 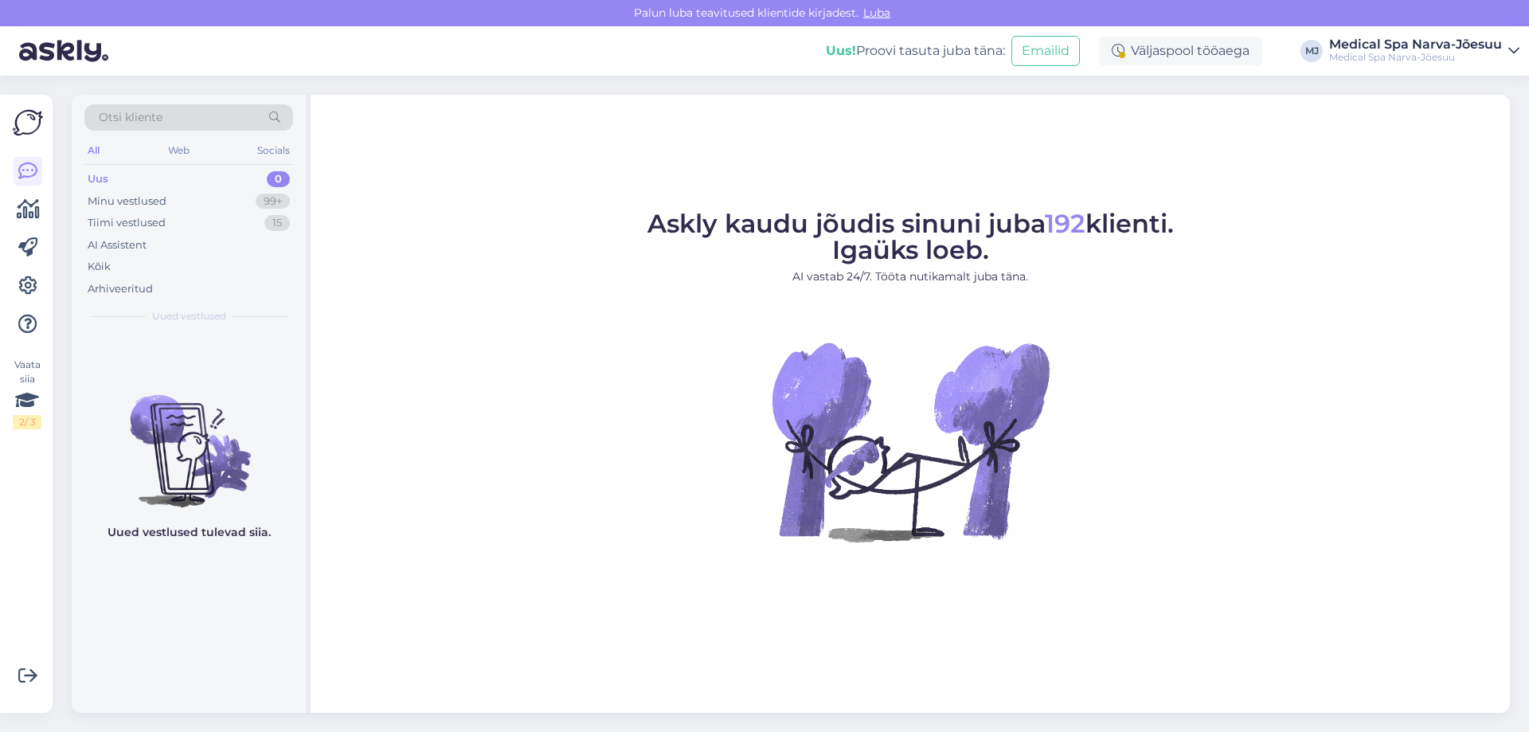 What do you see at coordinates (178, 150) in the screenshot?
I see `div: Web` at bounding box center [178, 150].